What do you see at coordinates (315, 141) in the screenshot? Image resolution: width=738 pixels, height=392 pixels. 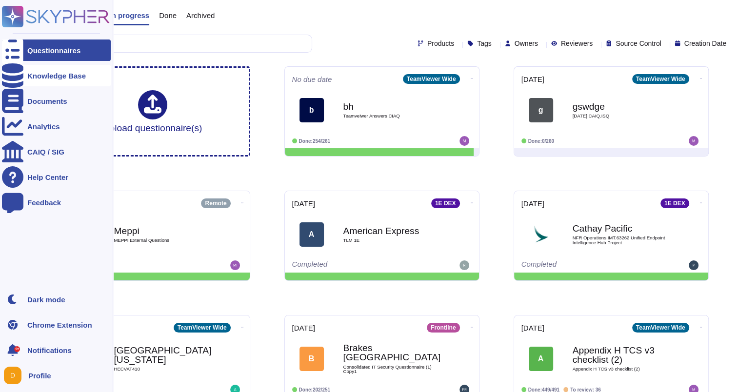 I see `span: Done: 254/261` at bounding box center [315, 141].